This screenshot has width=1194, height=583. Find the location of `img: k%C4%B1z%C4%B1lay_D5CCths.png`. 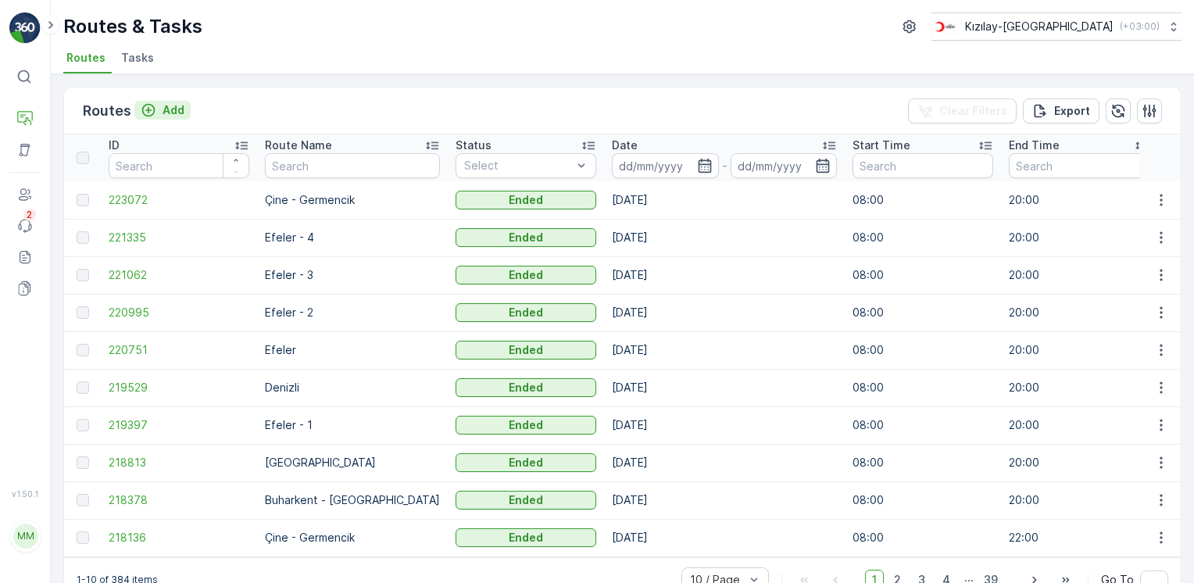

img: k%C4%B1z%C4%B1lay_D5CCths.png is located at coordinates (945, 27).